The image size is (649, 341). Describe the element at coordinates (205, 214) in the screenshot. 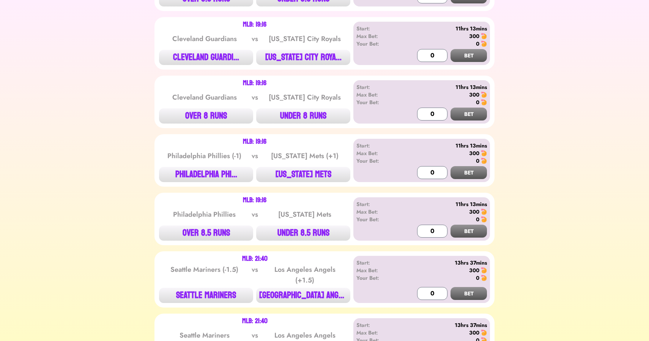

I see `div: Philadelphia Phillies` at that location.